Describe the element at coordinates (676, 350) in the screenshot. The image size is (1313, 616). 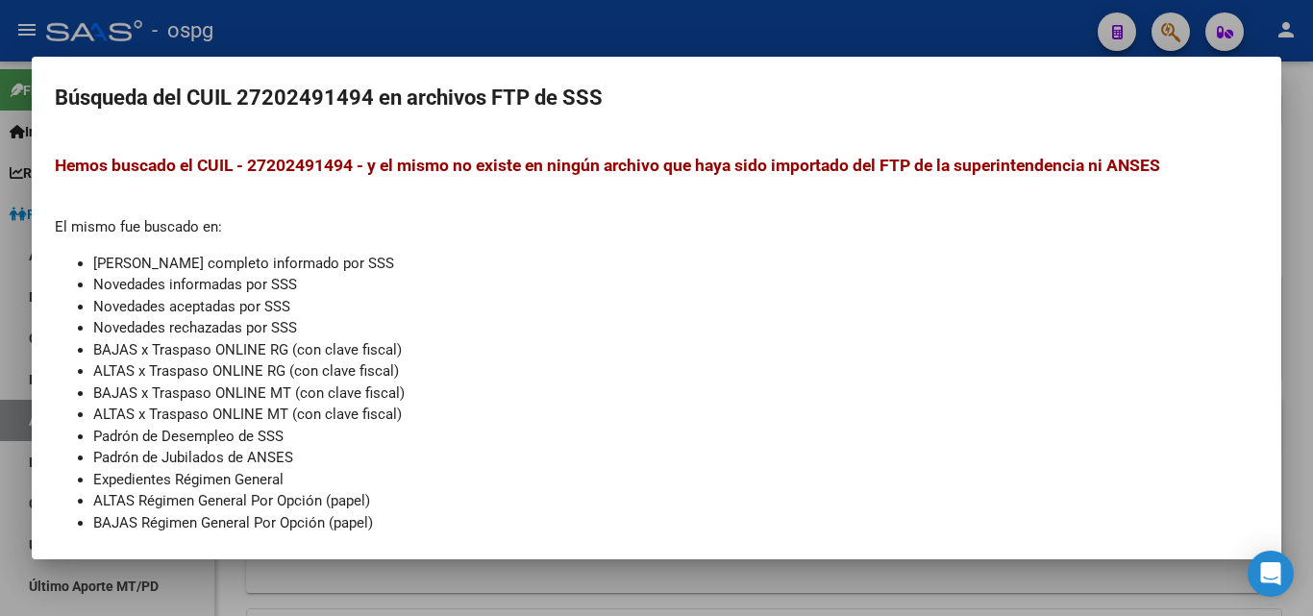
I see `li: BAJAS x Traspaso ONLINE RG (con clave fiscal)` at that location.